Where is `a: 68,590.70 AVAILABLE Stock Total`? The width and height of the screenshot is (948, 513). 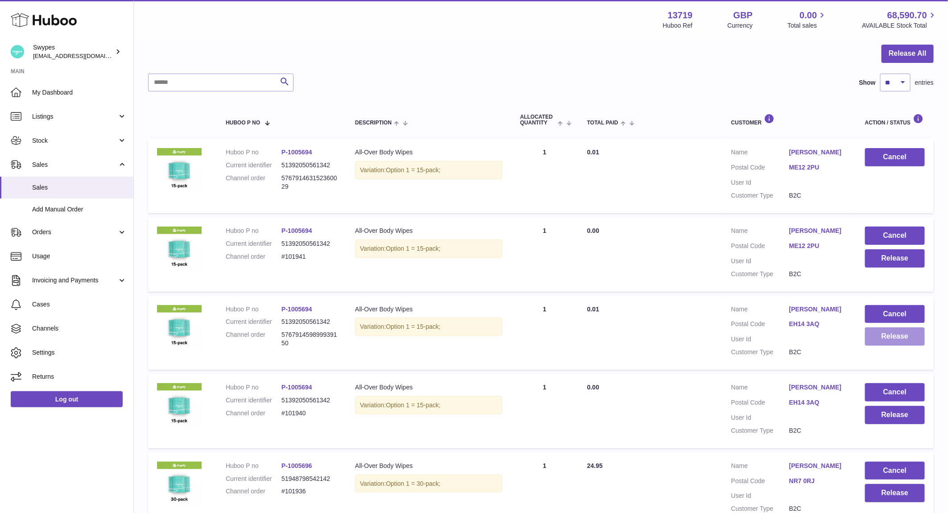 a: 68,590.70 AVAILABLE Stock Total is located at coordinates (900, 20).